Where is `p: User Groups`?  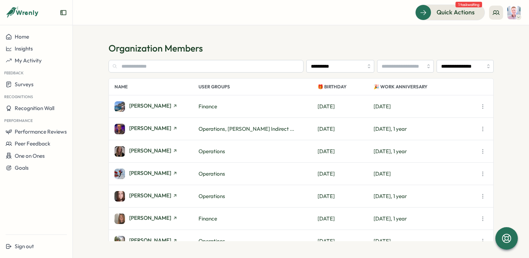
p: User Groups is located at coordinates (258, 87).